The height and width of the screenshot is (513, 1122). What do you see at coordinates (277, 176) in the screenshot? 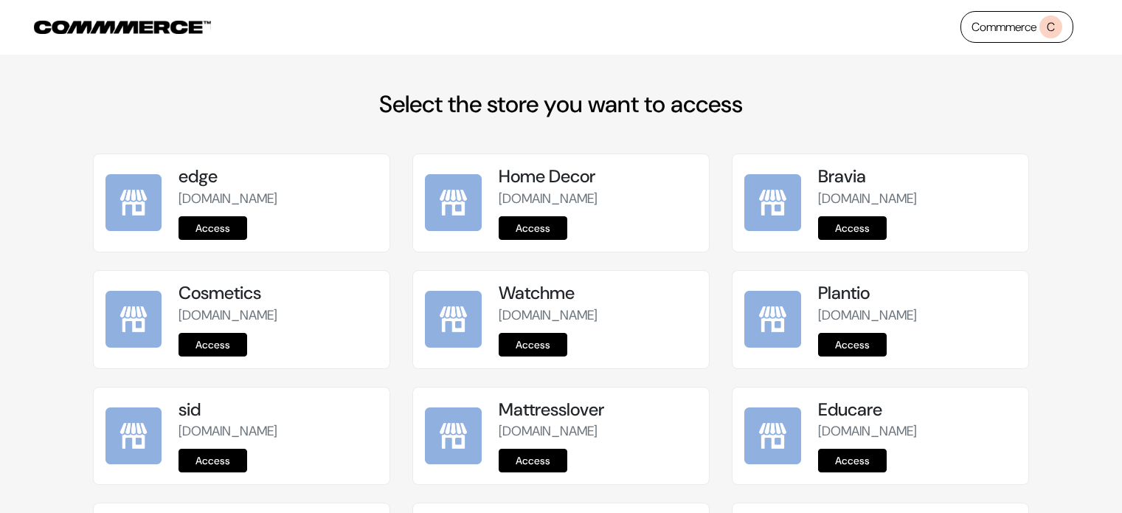
I see `h5: edge` at bounding box center [277, 176].